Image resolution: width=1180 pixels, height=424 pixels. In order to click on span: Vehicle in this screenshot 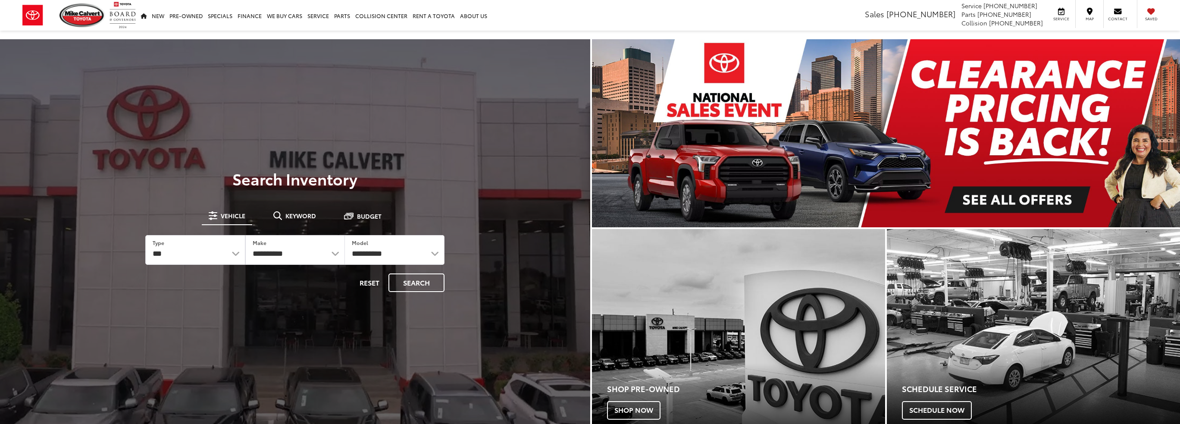, I will do `click(233, 216)`.